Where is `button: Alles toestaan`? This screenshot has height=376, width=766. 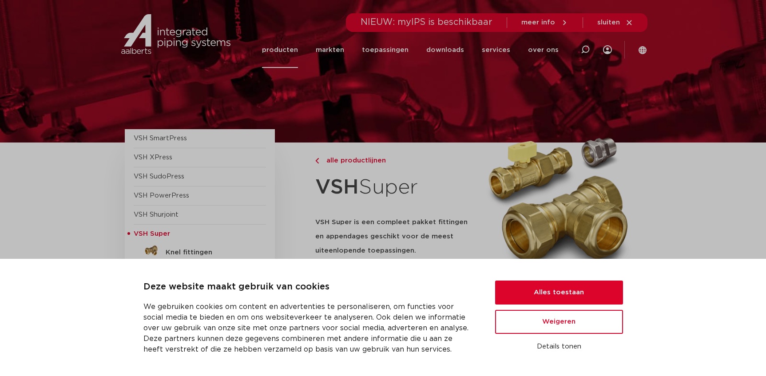
button: Alles toestaan is located at coordinates (559, 292).